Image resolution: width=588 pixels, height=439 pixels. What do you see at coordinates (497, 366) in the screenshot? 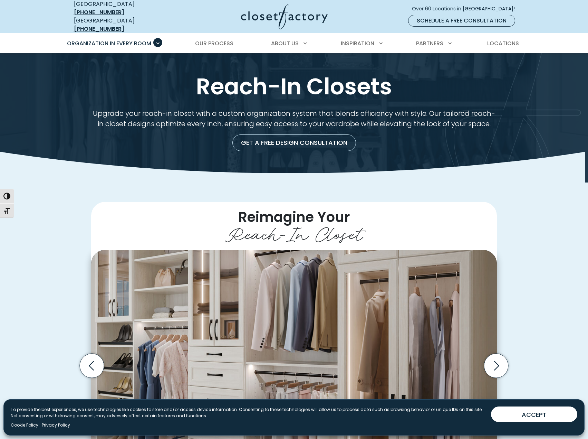
I see `button: Next slide` at bounding box center [497, 366].